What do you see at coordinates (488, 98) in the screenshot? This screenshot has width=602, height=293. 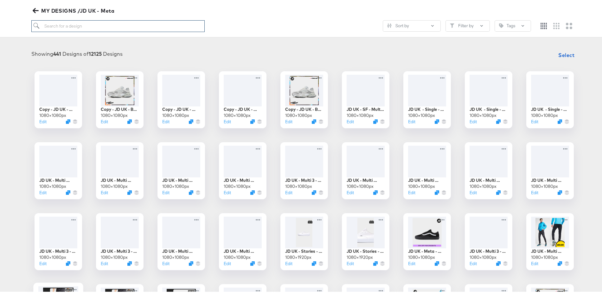 I see `div: JD UK - Single - BAU1080×1080pxEditDuplicate` at bounding box center [488, 98].